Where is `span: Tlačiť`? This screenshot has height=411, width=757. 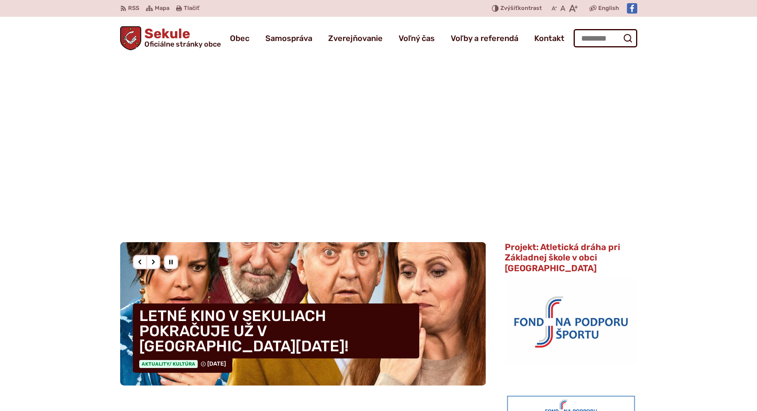 span: Tlačiť is located at coordinates (191, 8).